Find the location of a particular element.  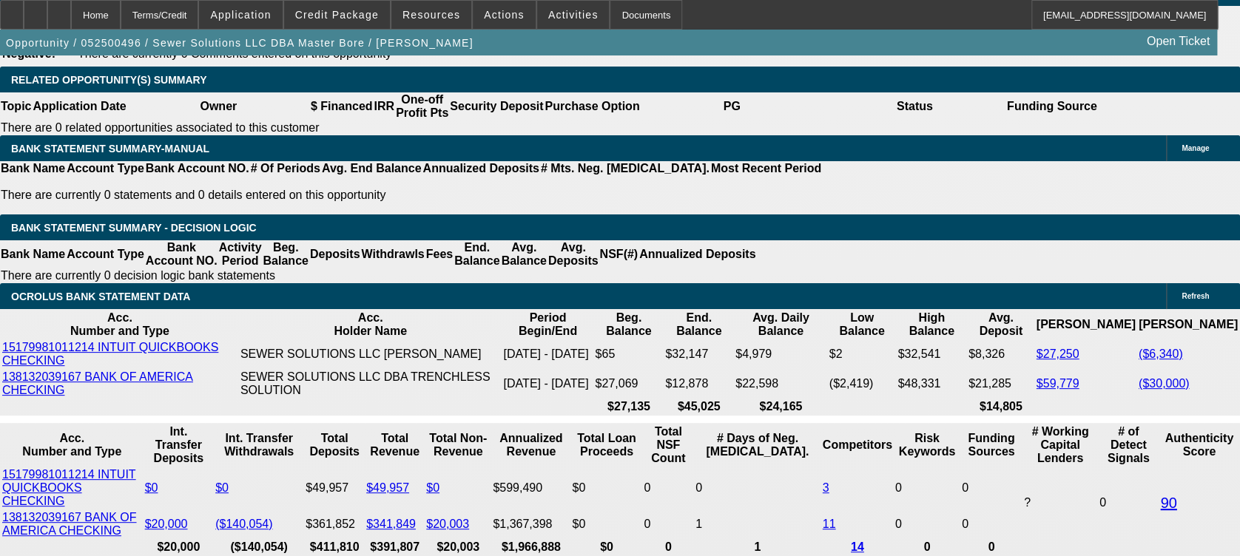

th: Period Begin/End is located at coordinates (547, 325).